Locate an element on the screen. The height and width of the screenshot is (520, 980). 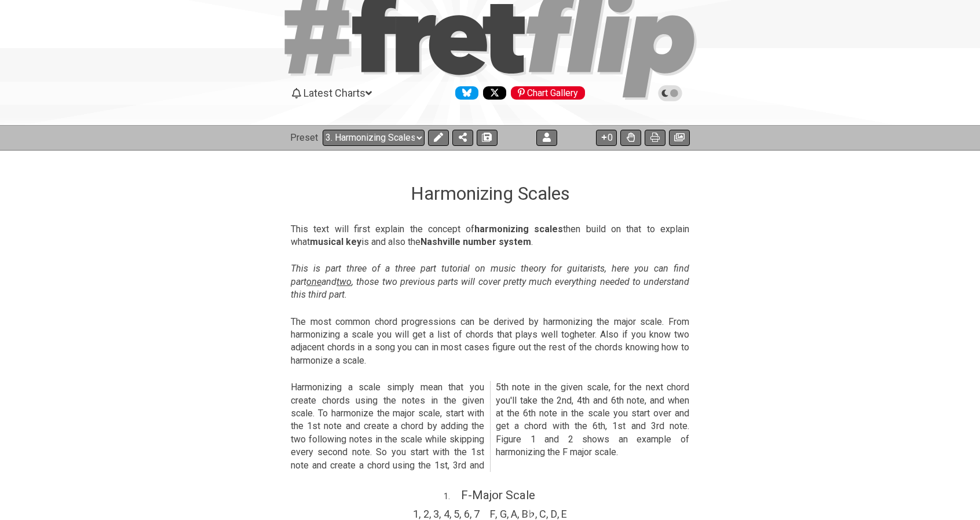
p: This text will first explain the concept of then build on that to explain what is and also the . is located at coordinates (490, 236).